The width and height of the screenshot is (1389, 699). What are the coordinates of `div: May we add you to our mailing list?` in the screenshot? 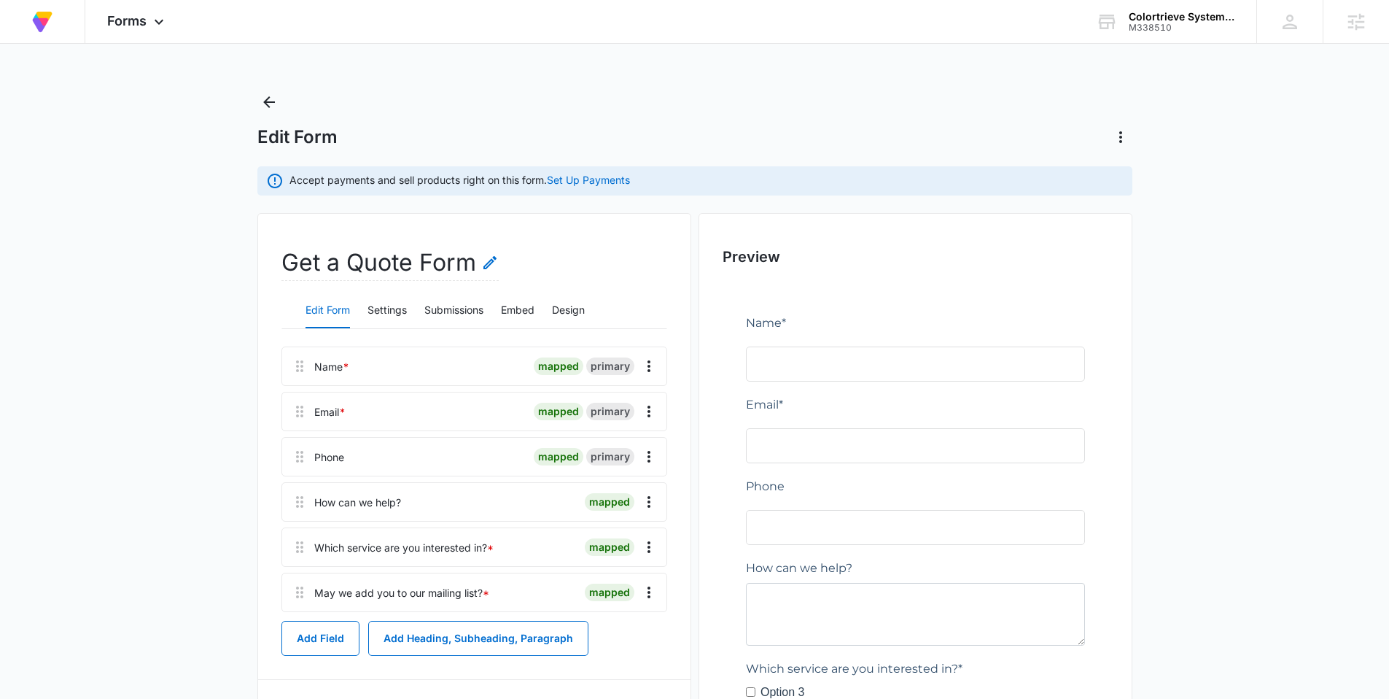 It's located at (402, 592).